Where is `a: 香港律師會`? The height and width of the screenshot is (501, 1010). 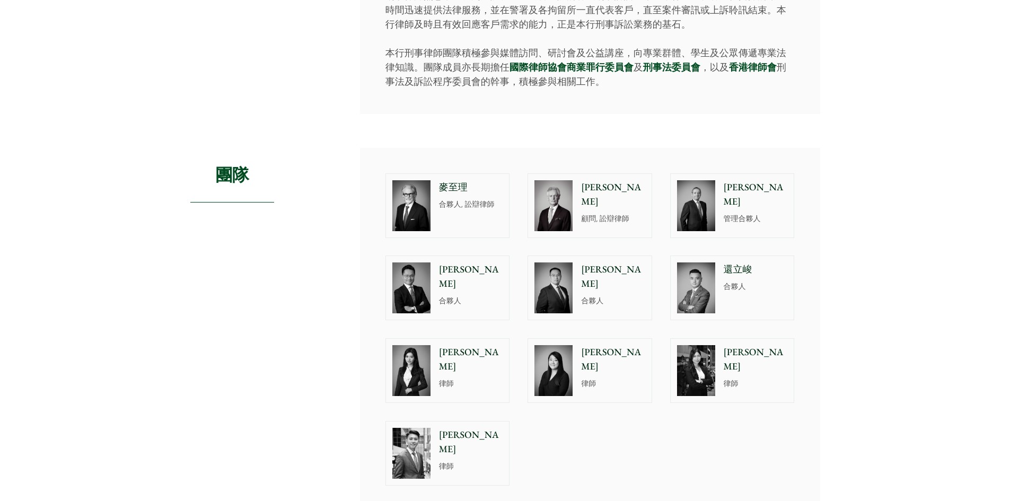
a: 香港律師會 is located at coordinates (753, 67).